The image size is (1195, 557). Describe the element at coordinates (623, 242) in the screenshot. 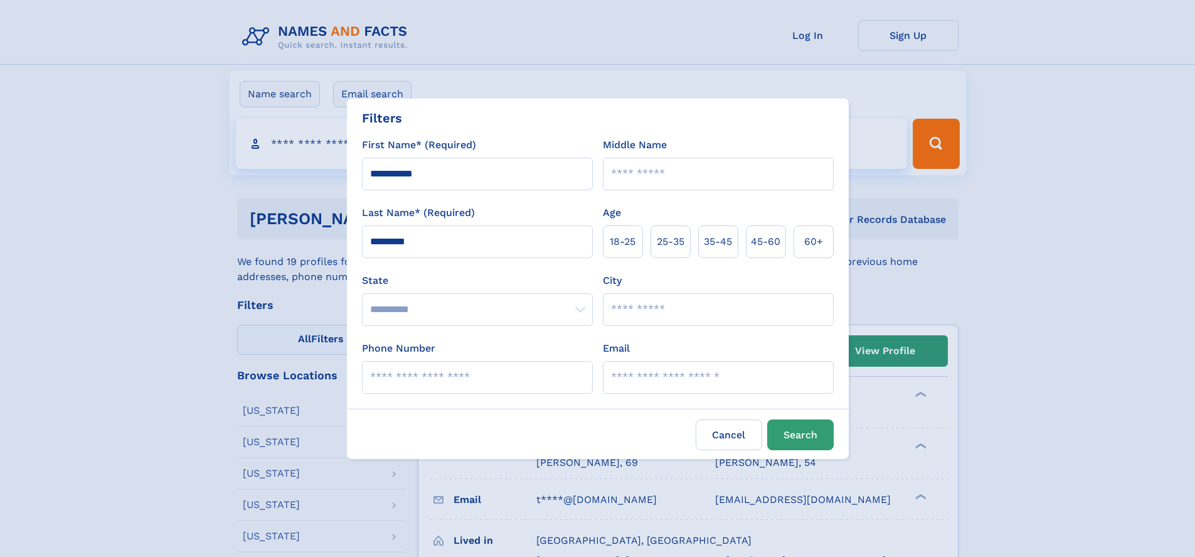

I see `span: 18‑25` at that location.